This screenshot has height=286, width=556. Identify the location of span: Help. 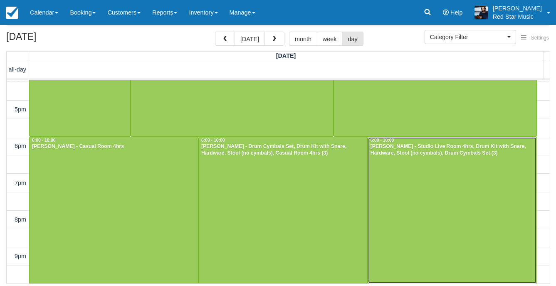
(456, 12).